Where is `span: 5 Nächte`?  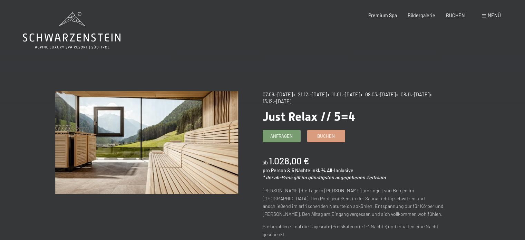
span: 5 Nächte is located at coordinates (301, 170).